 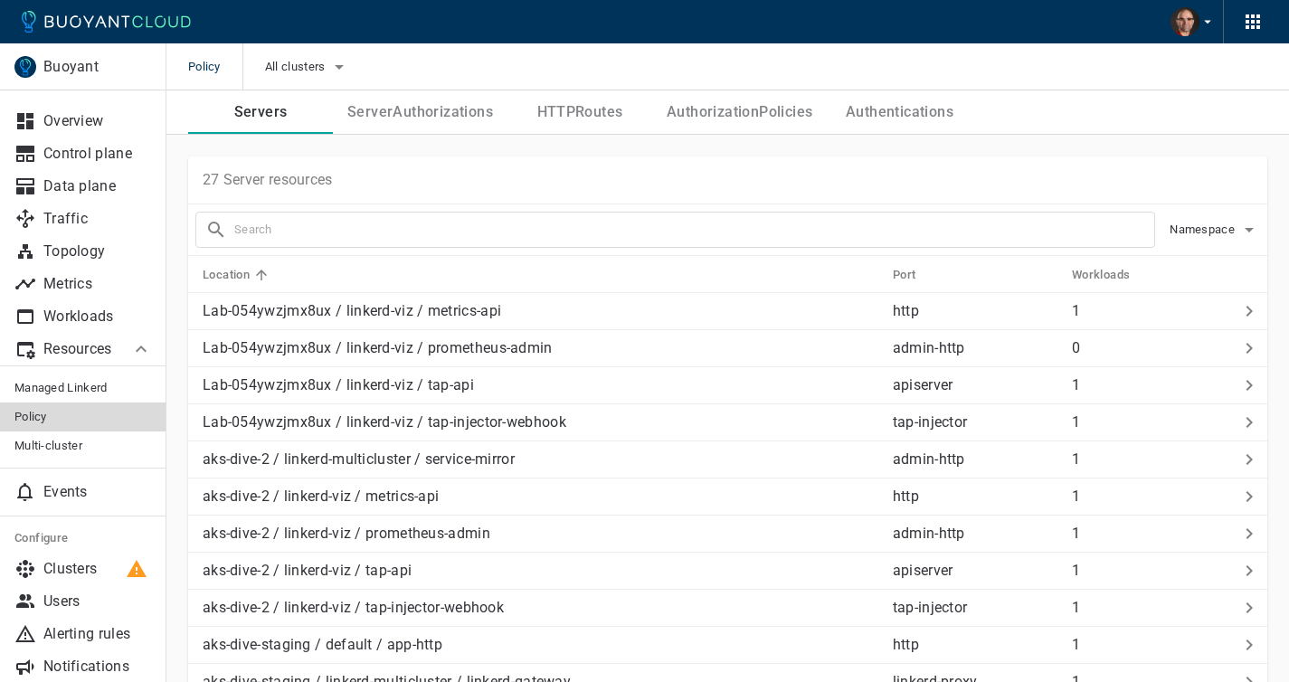 What do you see at coordinates (916, 275) in the screenshot?
I see `span: Port` at bounding box center [916, 275].